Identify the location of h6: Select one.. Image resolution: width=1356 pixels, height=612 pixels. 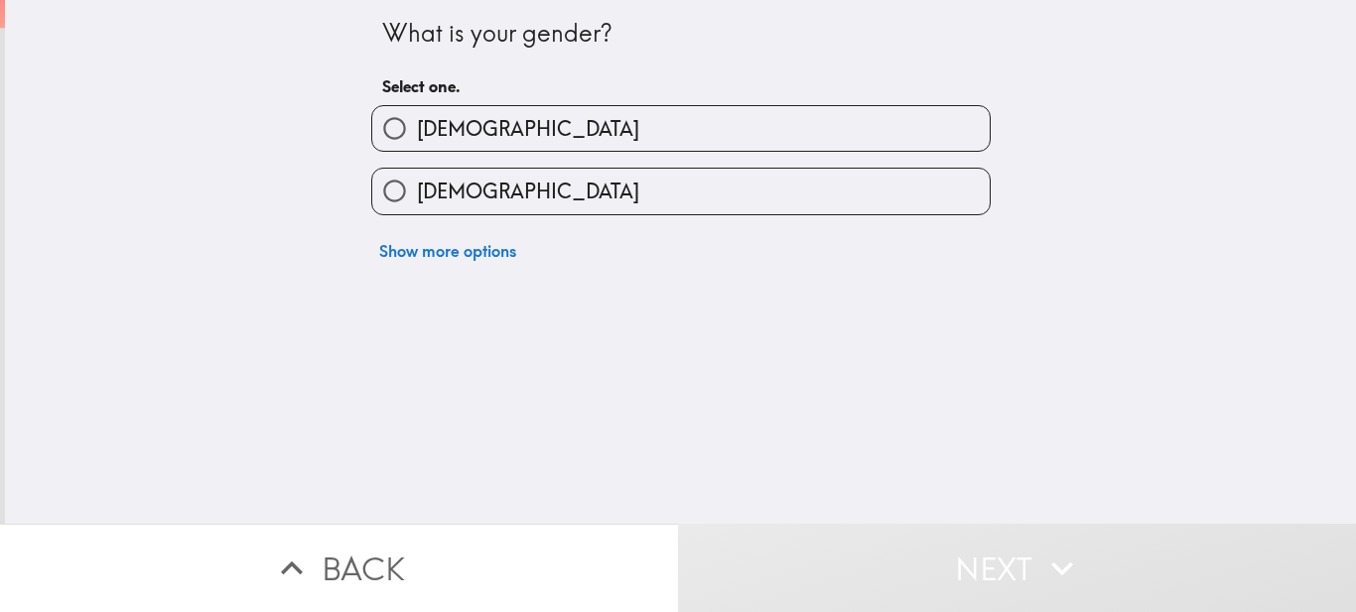
(681, 86).